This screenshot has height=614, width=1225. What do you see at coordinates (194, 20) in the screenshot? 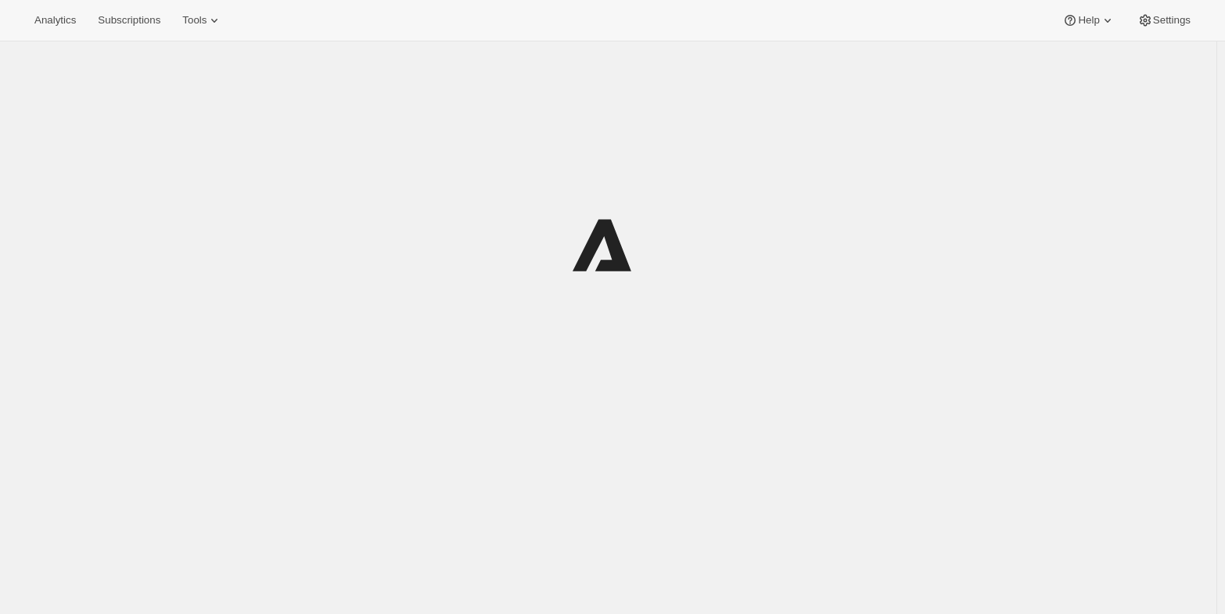
I see `span: Tools` at bounding box center [194, 20].